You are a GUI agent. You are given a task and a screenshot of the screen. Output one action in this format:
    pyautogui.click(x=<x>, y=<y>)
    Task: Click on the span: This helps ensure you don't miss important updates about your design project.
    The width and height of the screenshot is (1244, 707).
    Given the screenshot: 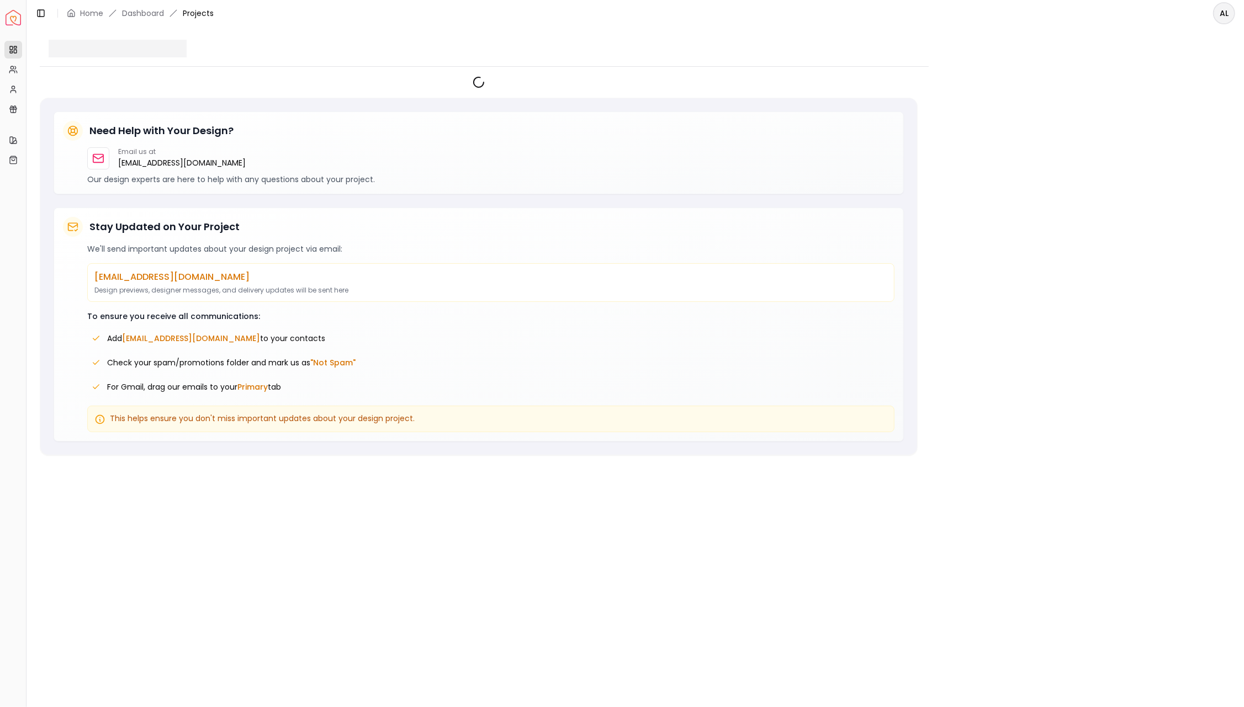 What is the action you would take?
    pyautogui.click(x=262, y=419)
    